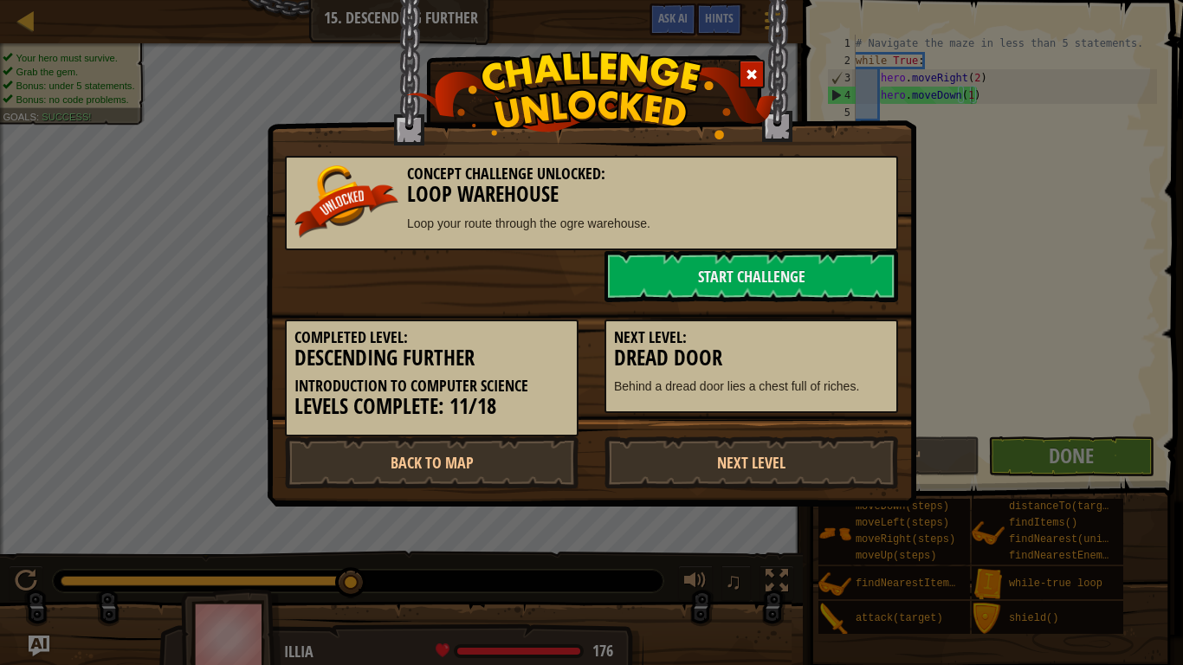 This screenshot has height=665, width=1183. I want to click on a: Next Level, so click(751, 463).